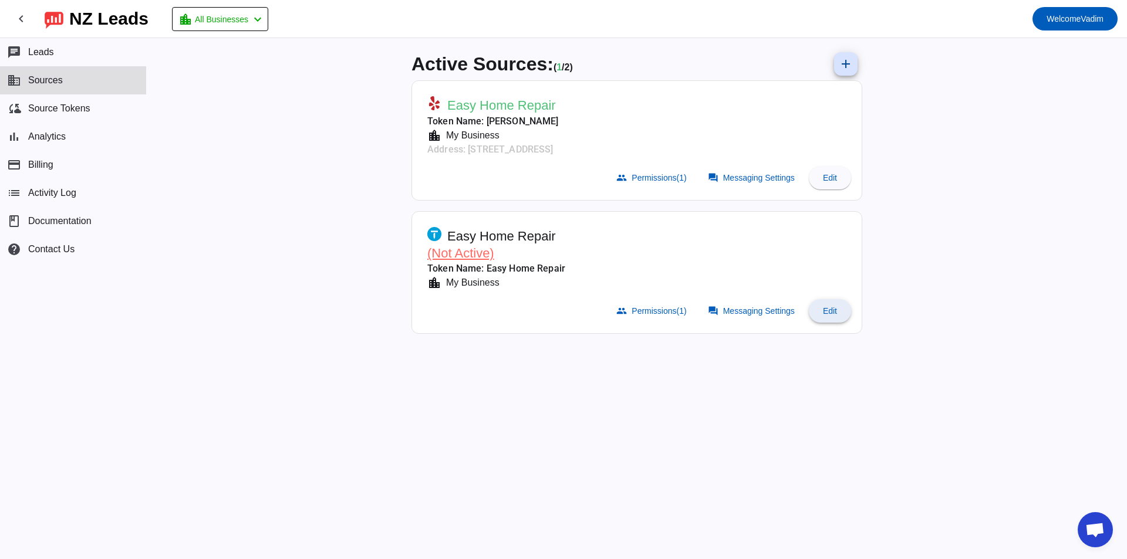 Image resolution: width=1127 pixels, height=559 pixels. Describe the element at coordinates (14, 249) in the screenshot. I see `mat-icon: help` at that location.